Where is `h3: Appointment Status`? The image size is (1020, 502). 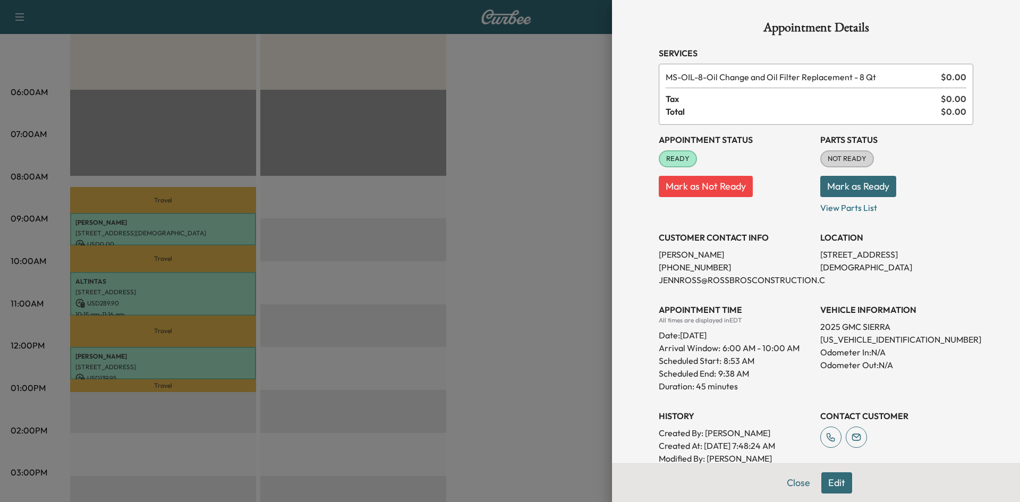
h3: Appointment Status is located at coordinates (735, 140).